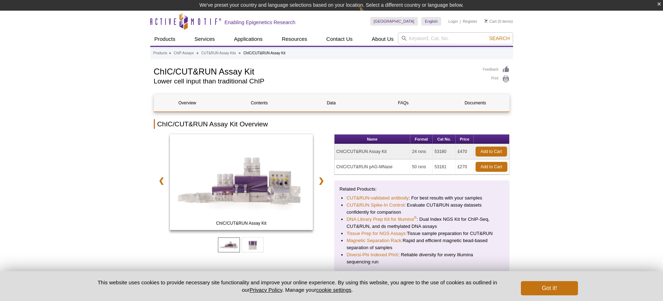 The height and width of the screenshot is (301, 663). I want to click on a: Data, so click(331, 103).